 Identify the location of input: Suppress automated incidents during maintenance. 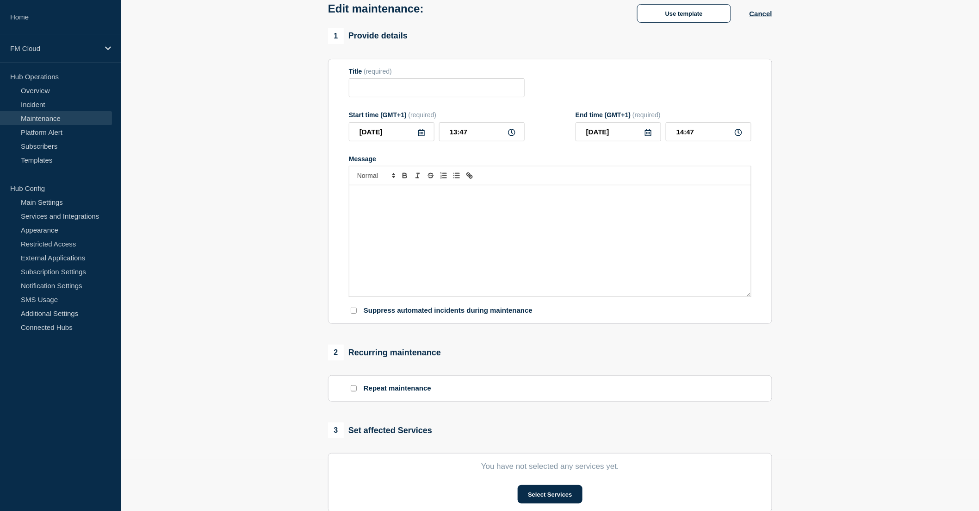
(354, 310).